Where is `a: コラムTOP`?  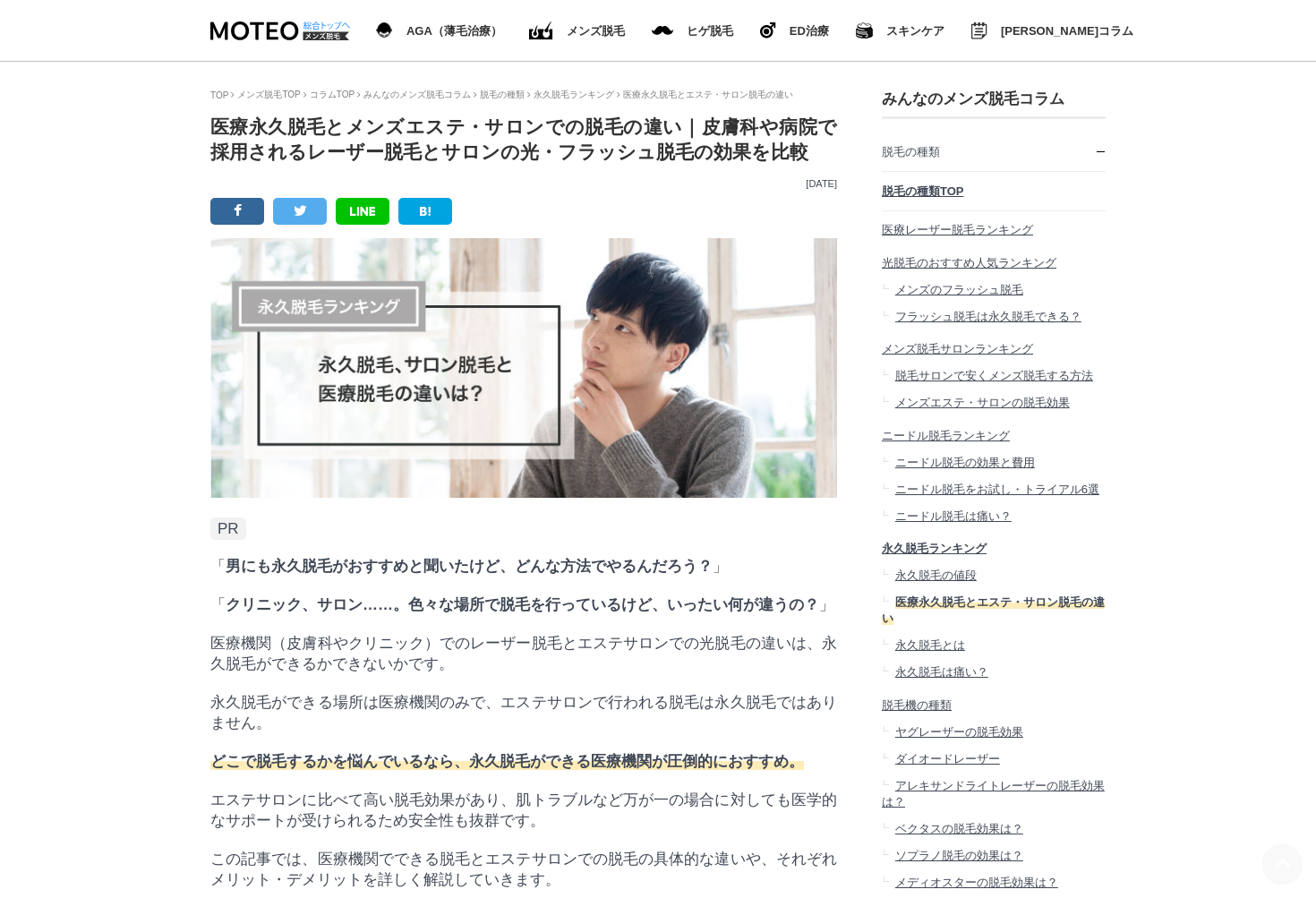
a: コラムTOP is located at coordinates (333, 94).